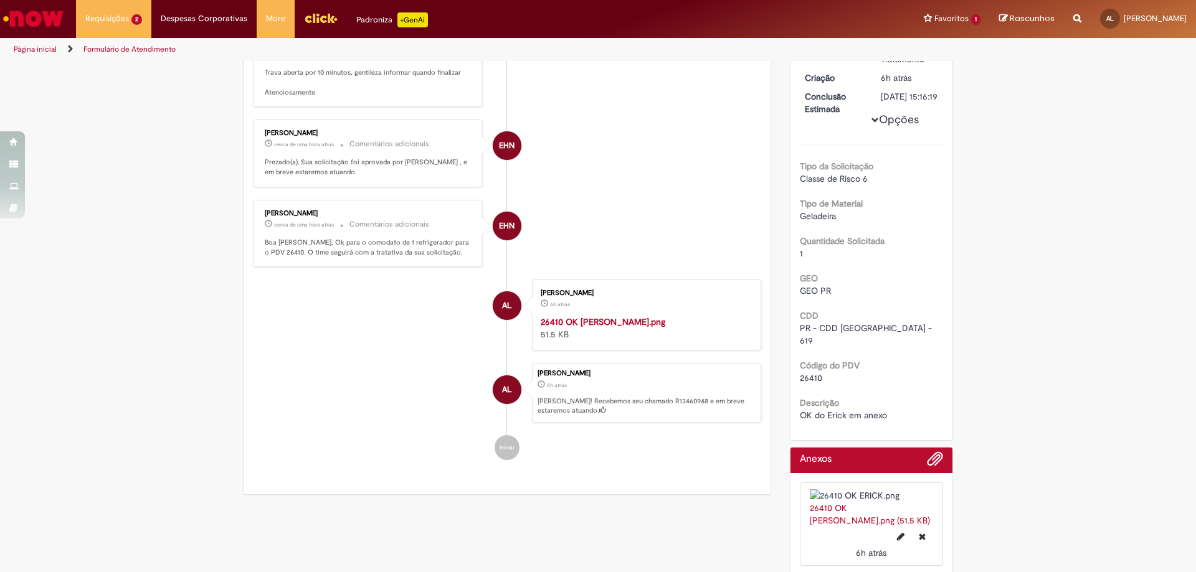 Image resolution: width=1196 pixels, height=572 pixels. What do you see at coordinates (136, 19) in the screenshot?
I see `span: 2` at bounding box center [136, 19].